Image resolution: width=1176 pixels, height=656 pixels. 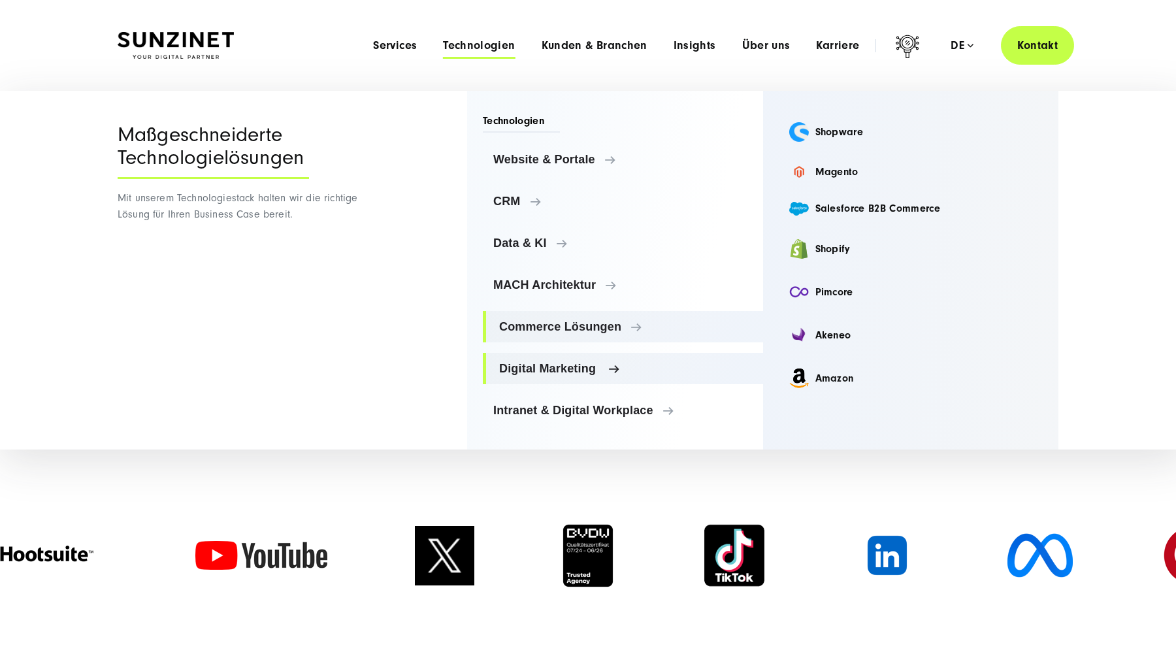 I want to click on a: Shopware, so click(x=911, y=132).